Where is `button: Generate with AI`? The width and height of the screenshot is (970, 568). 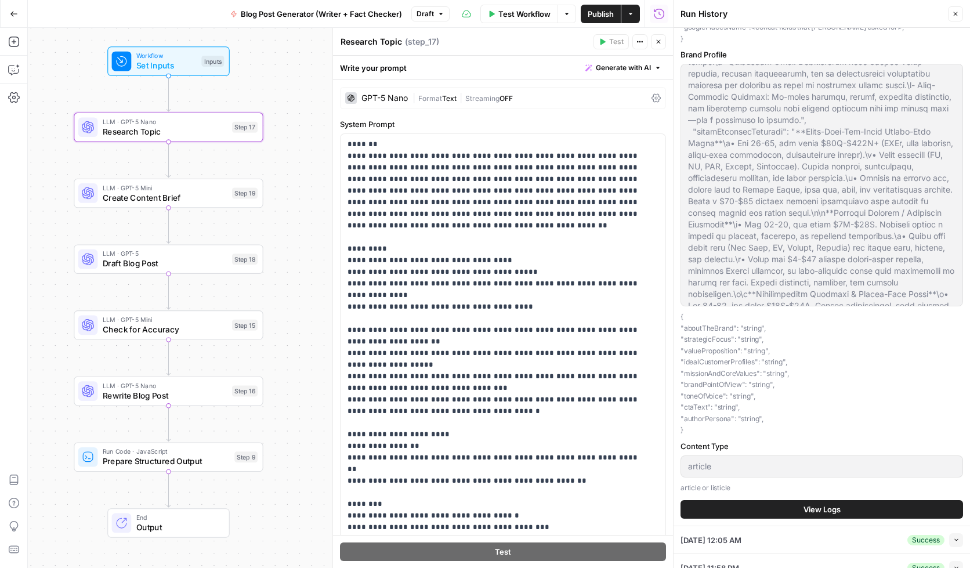
button: Generate with AI is located at coordinates (623, 68).